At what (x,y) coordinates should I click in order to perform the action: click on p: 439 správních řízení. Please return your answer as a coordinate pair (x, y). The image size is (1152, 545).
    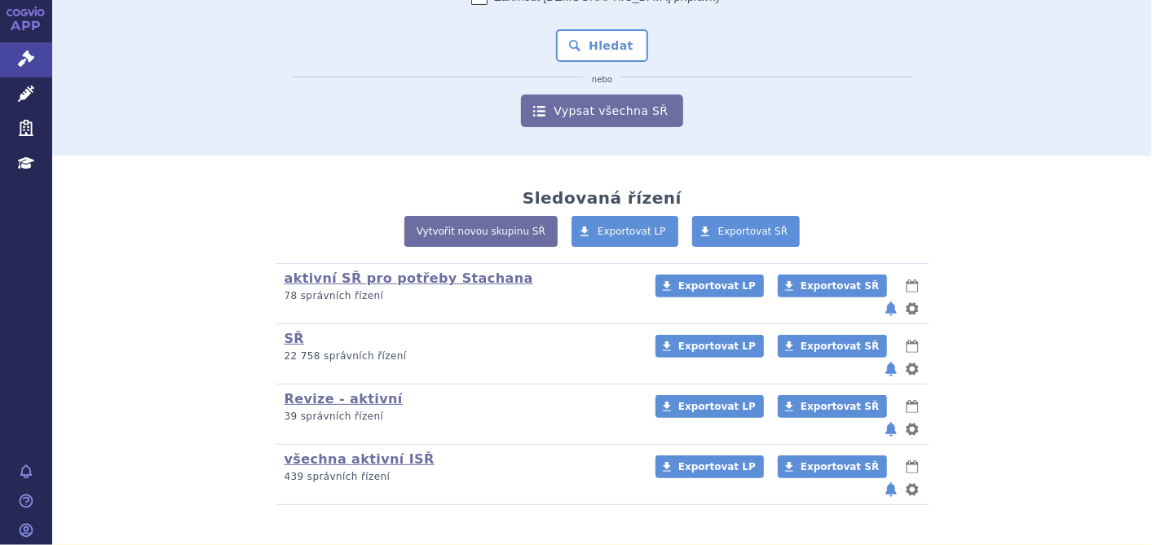
    Looking at the image, I should click on (459, 477).